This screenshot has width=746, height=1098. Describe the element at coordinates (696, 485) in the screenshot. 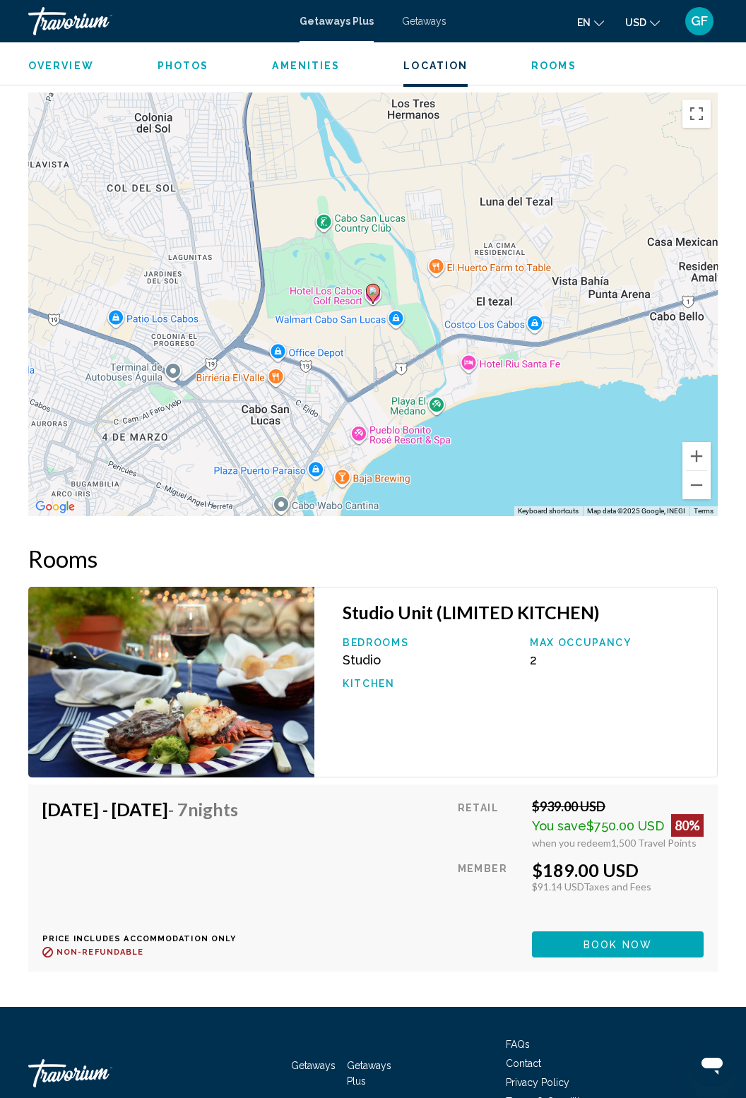

I see `button: Zoom out` at that location.